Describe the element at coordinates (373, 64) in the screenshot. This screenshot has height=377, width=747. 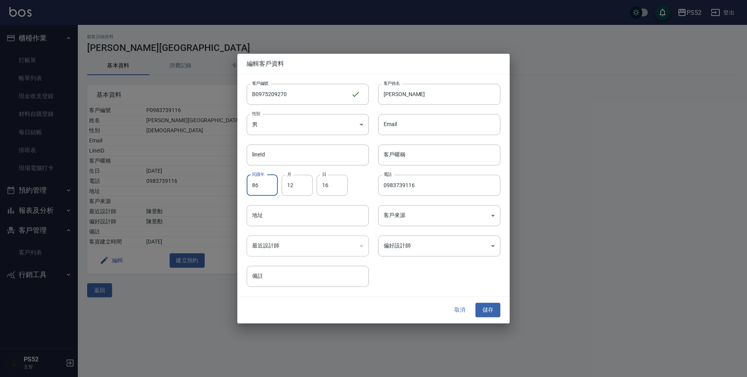
I see `span: 編輯客戶資料` at that location.